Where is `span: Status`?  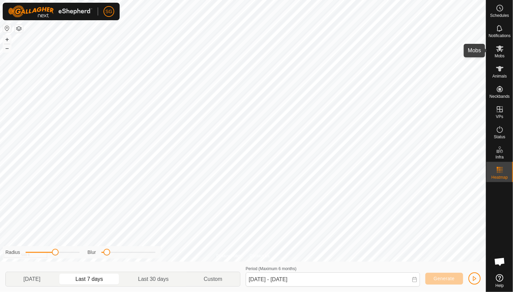 span: Status is located at coordinates (499, 137).